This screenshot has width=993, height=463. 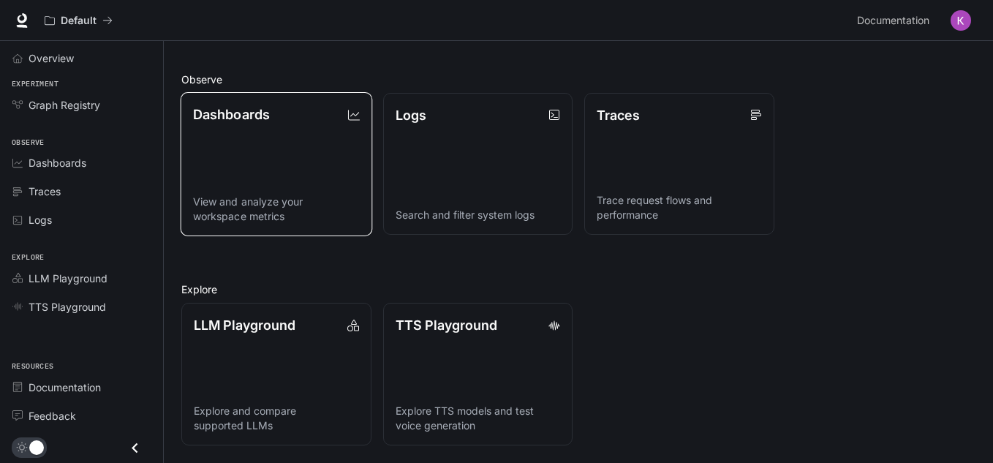 I want to click on p: Explore and compare supported LLMs, so click(x=276, y=418).